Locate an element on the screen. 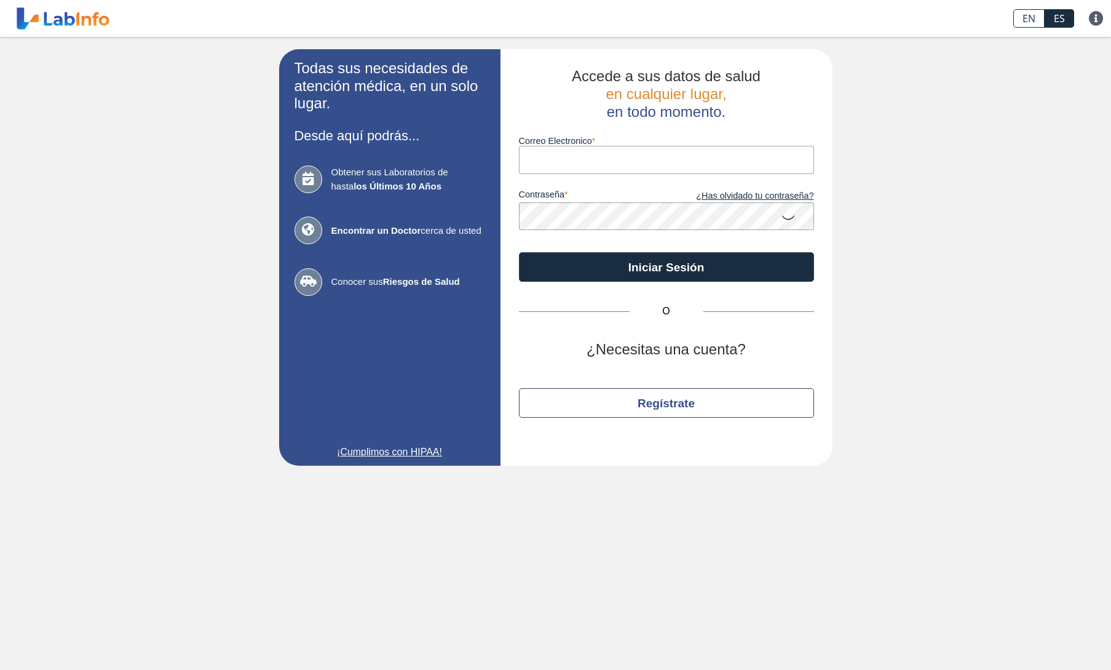  span: Accede a sus datos de salud is located at coordinates (666, 76).